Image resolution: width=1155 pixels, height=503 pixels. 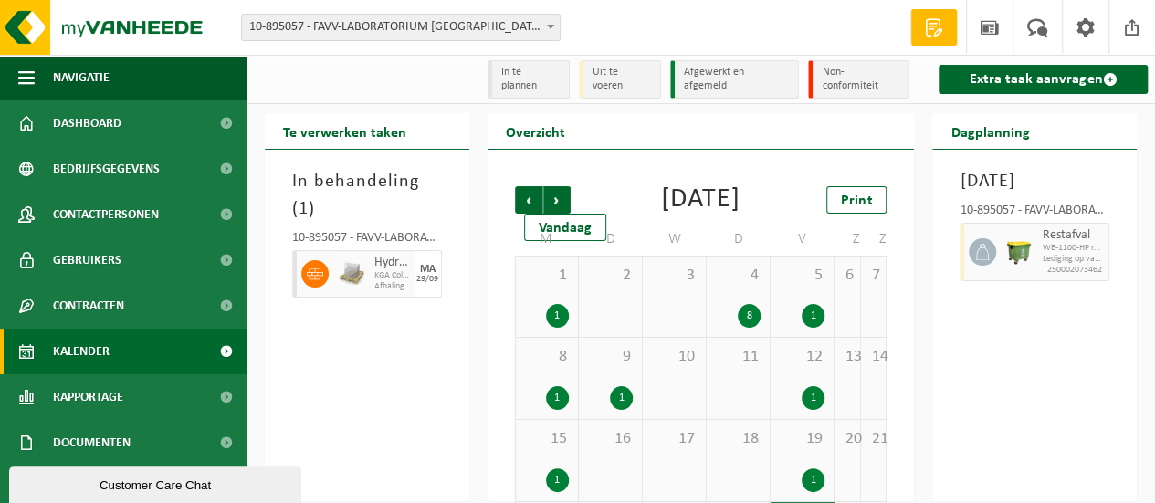 What do you see at coordinates (547, 239) in the screenshot?
I see `td: M` at bounding box center [547, 239].